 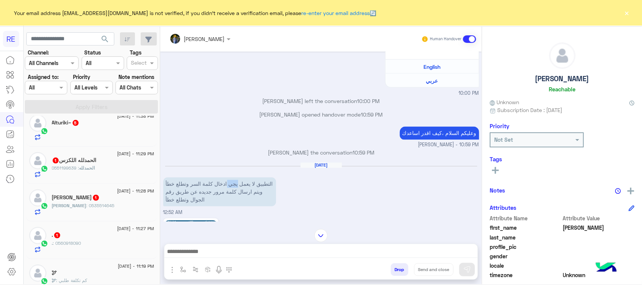 What do you see at coordinates (336, 13) in the screenshot?
I see `a: re-enter your email address` at bounding box center [336, 13].